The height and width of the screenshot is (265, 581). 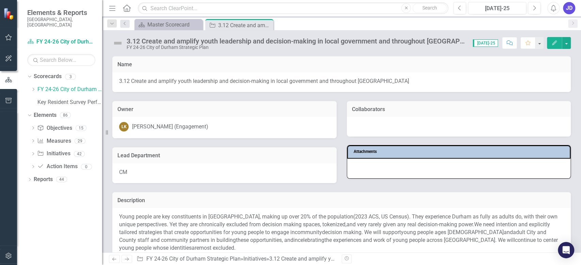 I want to click on span: in, so click(x=295, y=240).